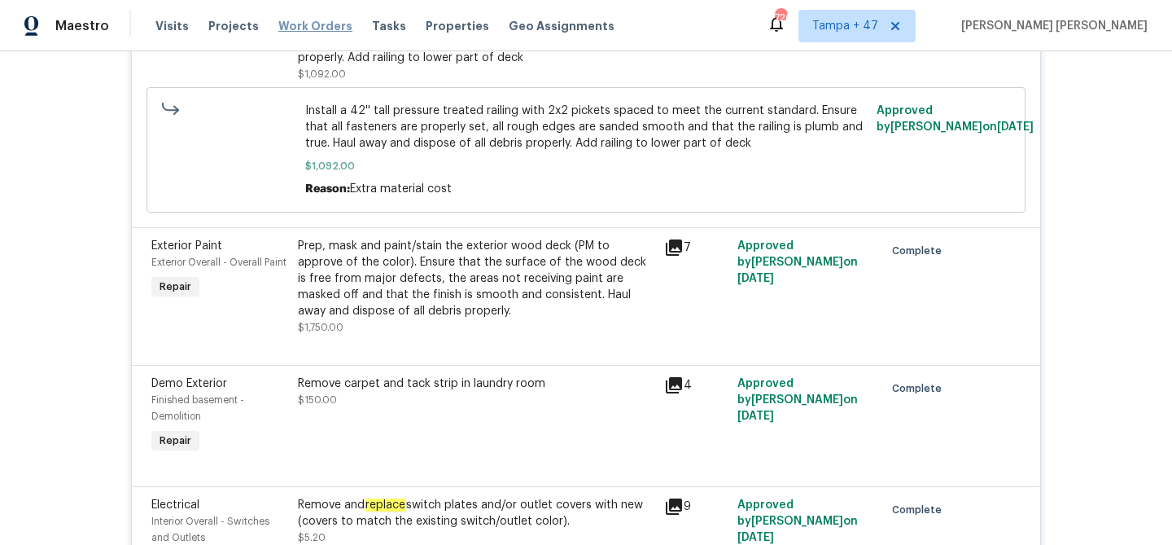 The height and width of the screenshot is (545, 1172). What do you see at coordinates (586, 127) in the screenshot?
I see `span: Install a 42'' tall pressure treated railing with 2x2 pickets spaced to meet the current standard...` at bounding box center [586, 127].